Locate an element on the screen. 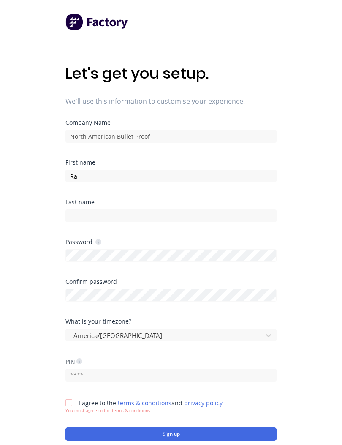  div: Password is located at coordinates (83, 241).